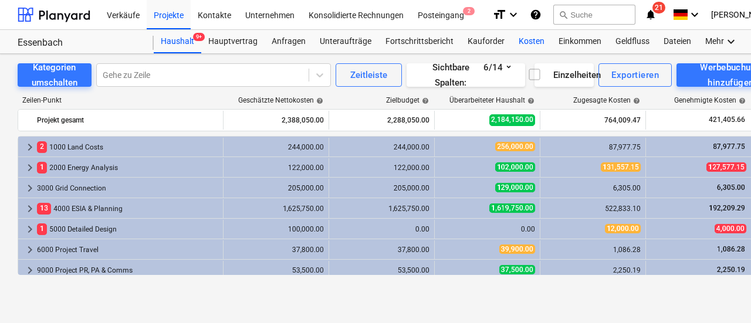  Describe the element at coordinates (659, 8) in the screenshot. I see `span: 21` at that location.